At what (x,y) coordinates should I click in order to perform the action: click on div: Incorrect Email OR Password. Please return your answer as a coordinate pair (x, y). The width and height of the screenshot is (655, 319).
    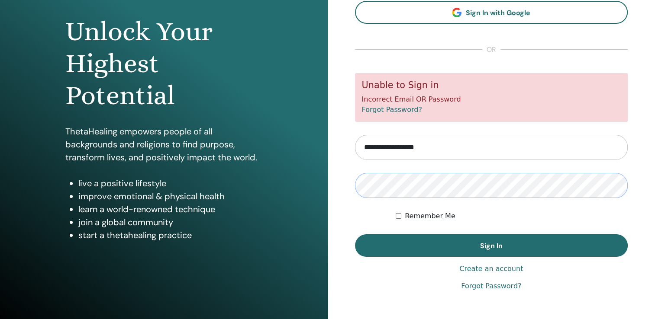
    Looking at the image, I should click on (491, 97).